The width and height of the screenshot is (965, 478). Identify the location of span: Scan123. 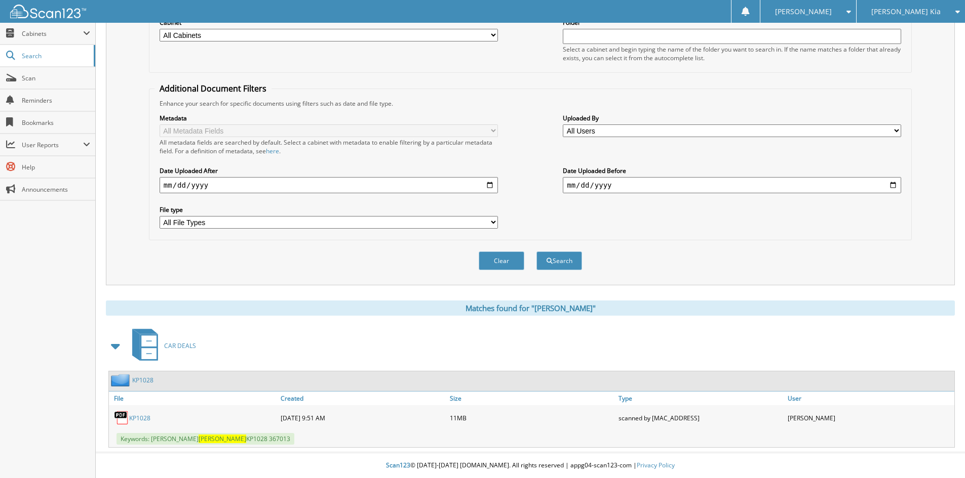
(398, 465).